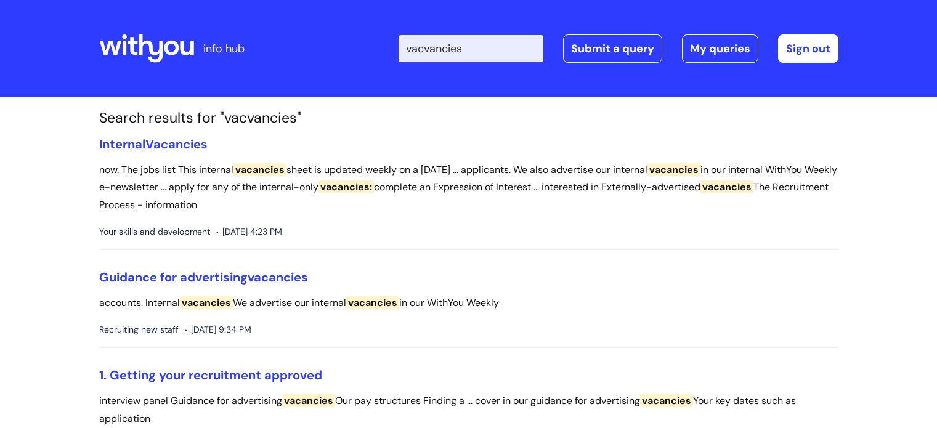  I want to click on p: info hub, so click(224, 49).